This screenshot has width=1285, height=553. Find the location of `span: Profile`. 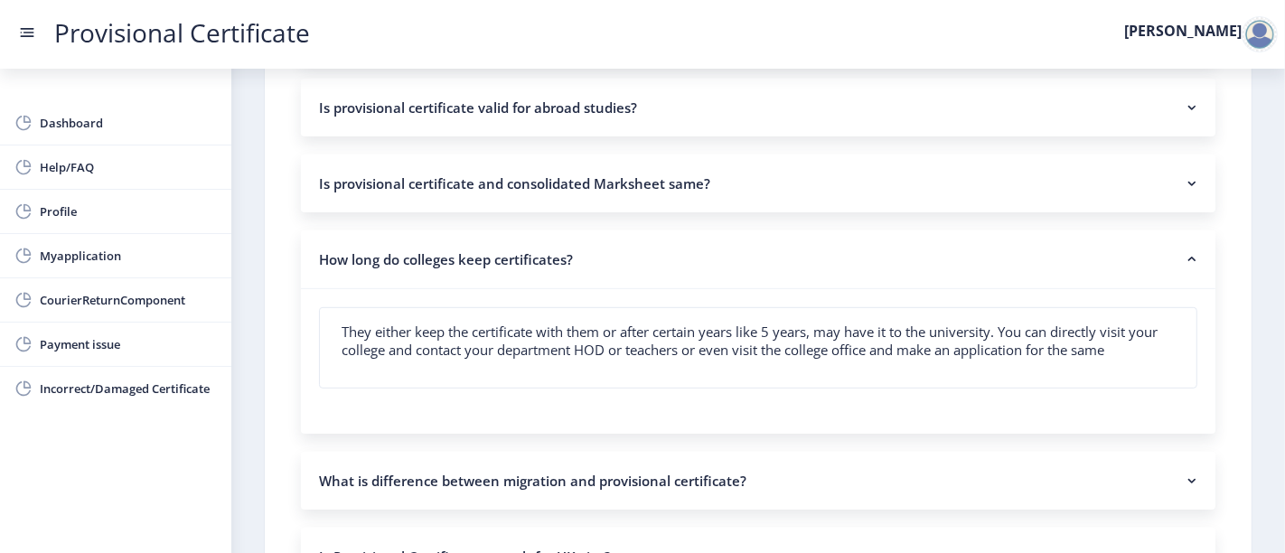

span: Profile is located at coordinates (128, 211).